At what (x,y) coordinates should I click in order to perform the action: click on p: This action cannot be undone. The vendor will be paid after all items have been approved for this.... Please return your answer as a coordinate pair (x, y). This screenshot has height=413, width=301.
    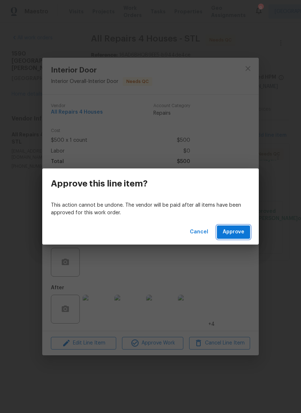
    Looking at the image, I should click on (151, 209).